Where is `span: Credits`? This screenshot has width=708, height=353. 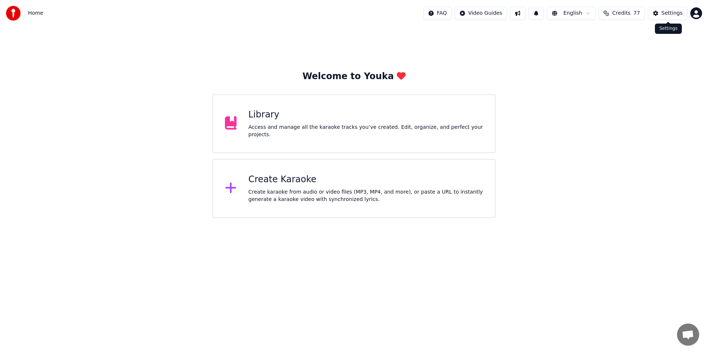 span: Credits is located at coordinates (621, 13).